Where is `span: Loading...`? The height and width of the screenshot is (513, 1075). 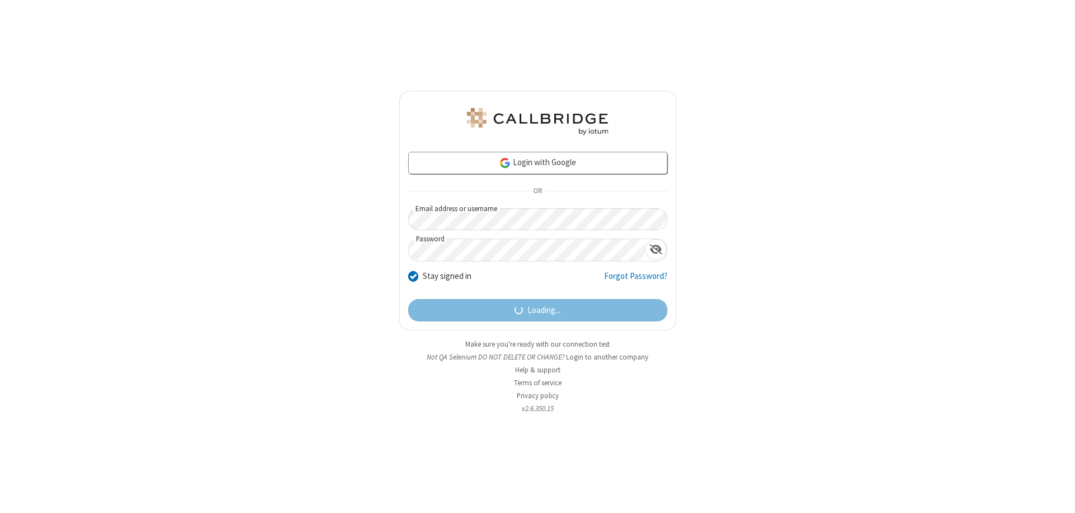 span: Loading... is located at coordinates (543, 310).